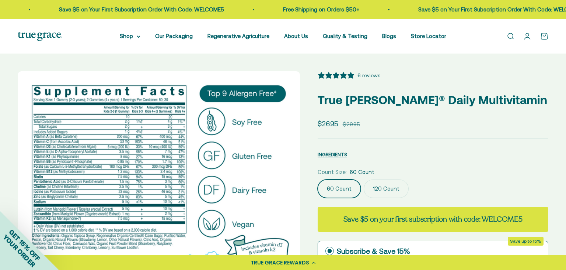 The image size is (566, 270). What do you see at coordinates (429, 36) in the screenshot?
I see `a: Store Locator` at bounding box center [429, 36].